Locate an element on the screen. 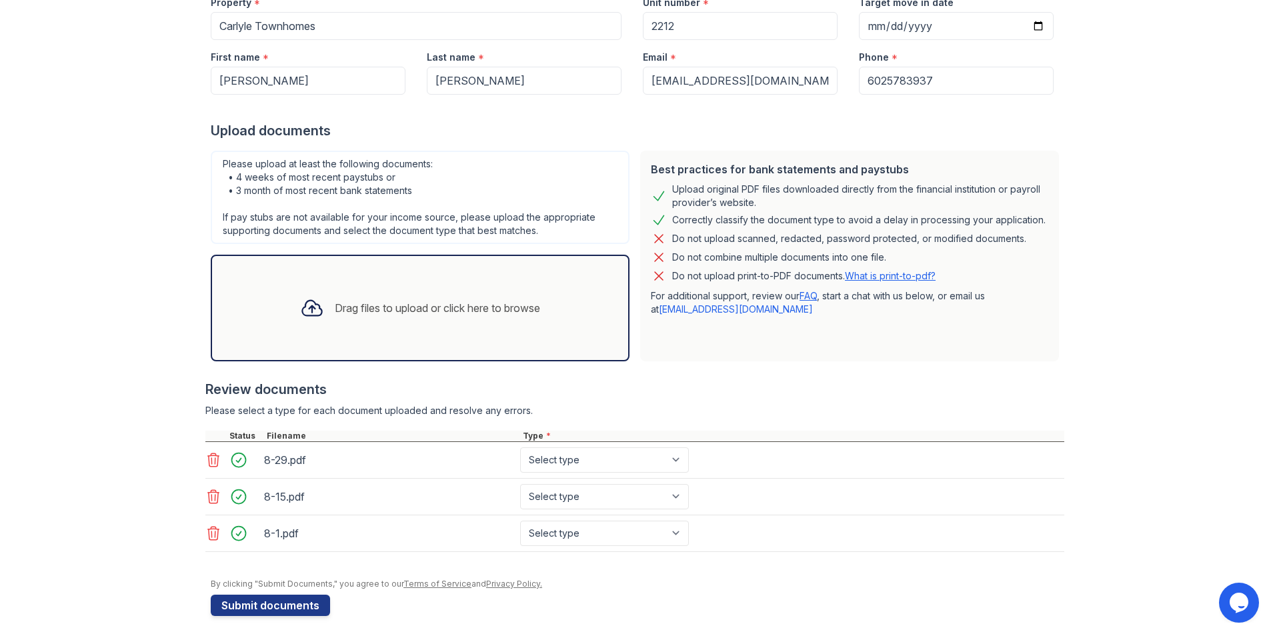 This screenshot has width=1275, height=636. div: Upload documents is located at coordinates (638, 131).